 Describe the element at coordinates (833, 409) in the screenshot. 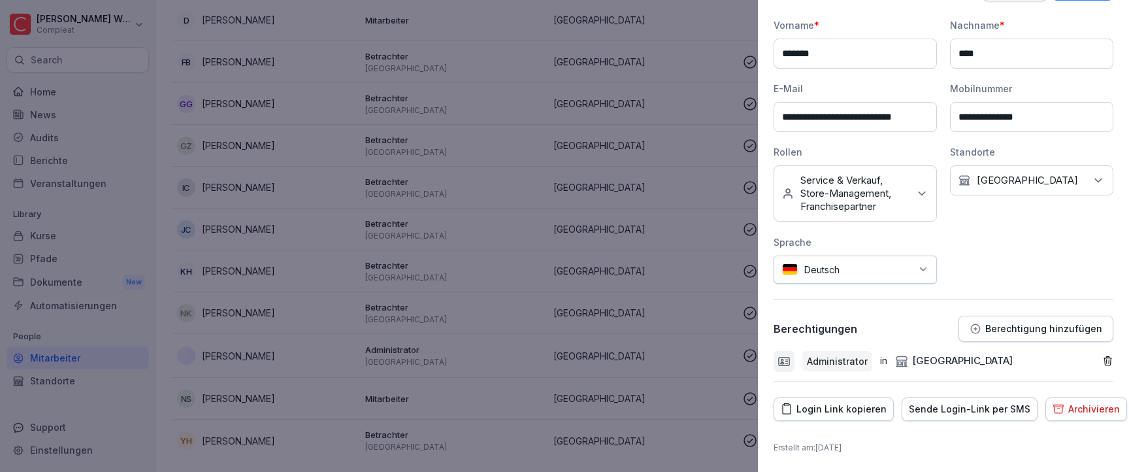

I see `div: Login Link kopieren` at that location.